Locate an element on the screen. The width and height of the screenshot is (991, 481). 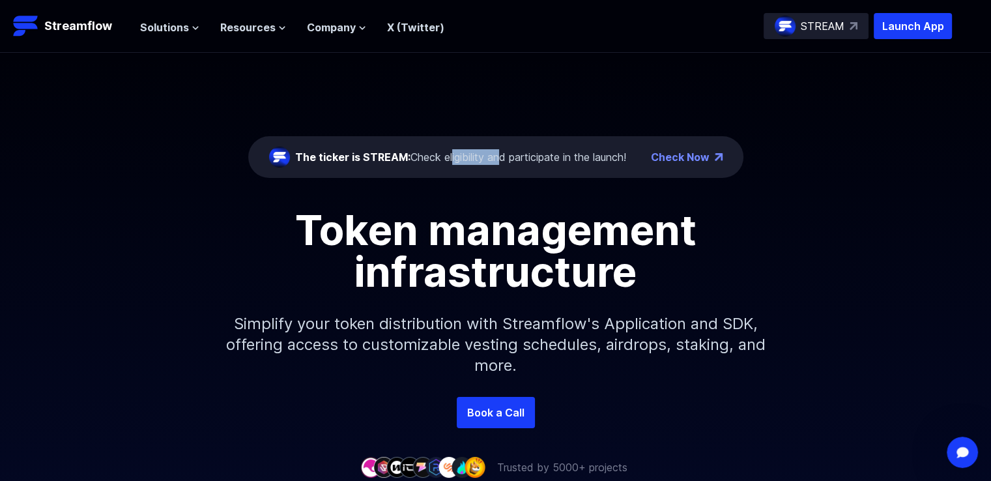
a: Launch App is located at coordinates (913, 26).